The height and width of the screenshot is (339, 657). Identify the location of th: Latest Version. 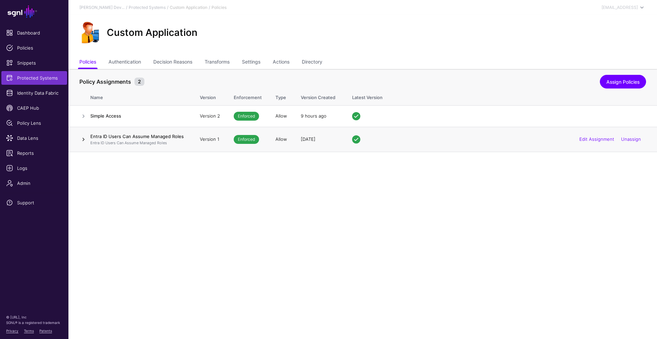
(501, 96).